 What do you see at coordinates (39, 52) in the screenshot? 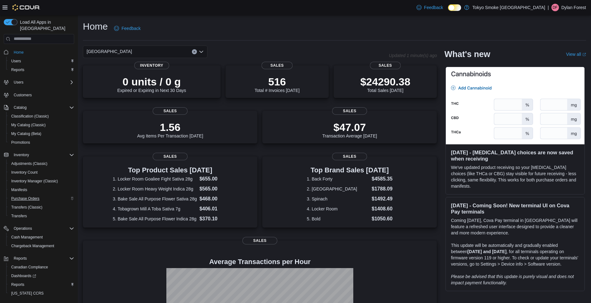
I see `button: Home` at bounding box center [39, 52].